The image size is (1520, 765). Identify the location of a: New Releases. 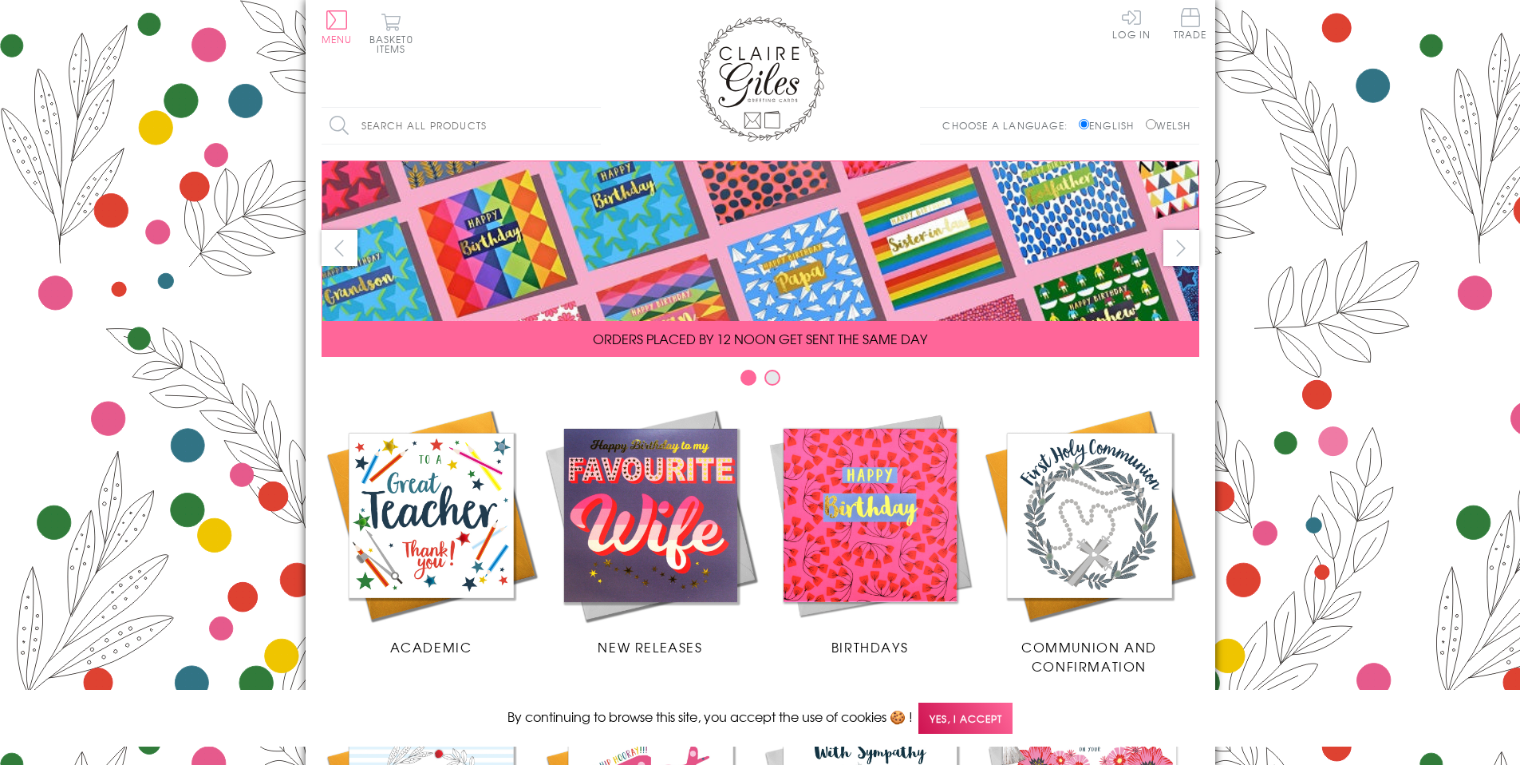
(650, 531).